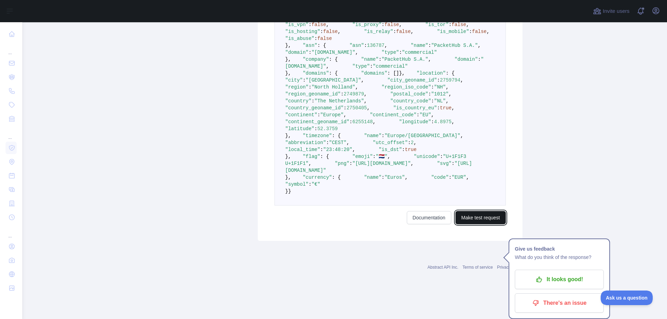  What do you see at coordinates (316, 73) in the screenshot?
I see `span: "domains"` at bounding box center [316, 73].